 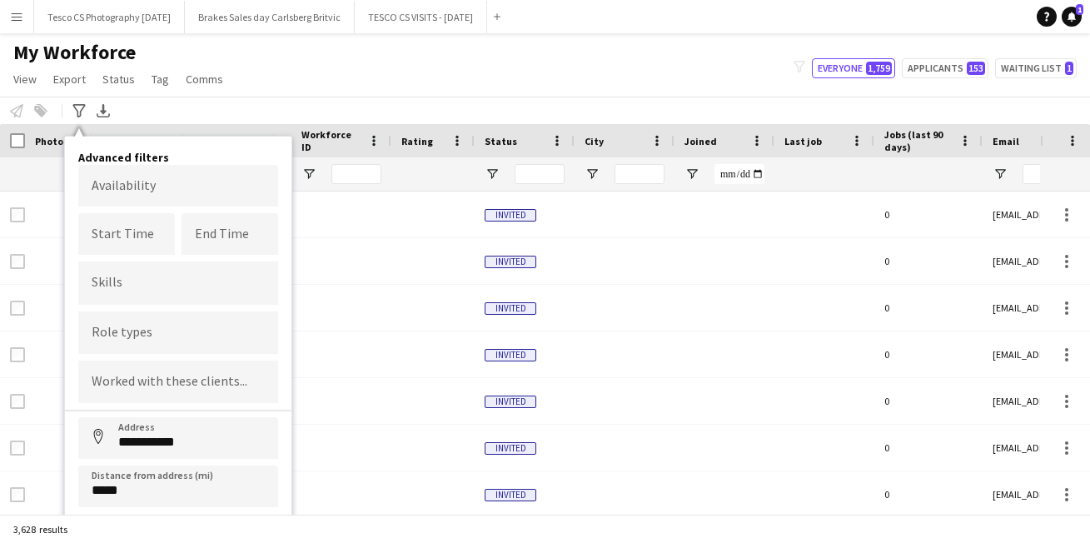 What do you see at coordinates (178, 283) in the screenshot?
I see `input: Type to search skills...` at bounding box center [178, 283].